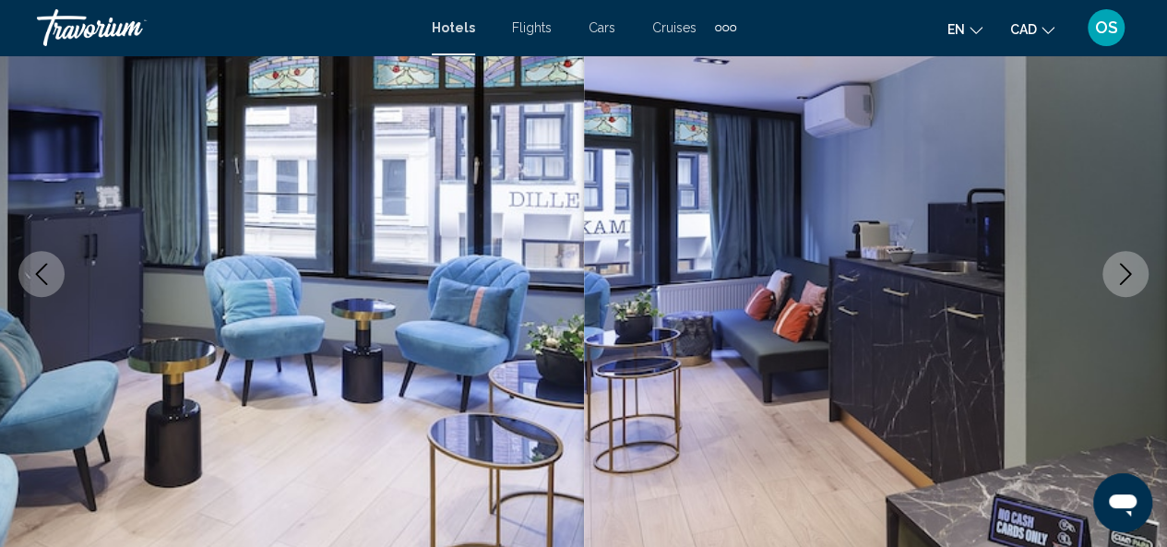  I want to click on a: Hotels, so click(453, 28).